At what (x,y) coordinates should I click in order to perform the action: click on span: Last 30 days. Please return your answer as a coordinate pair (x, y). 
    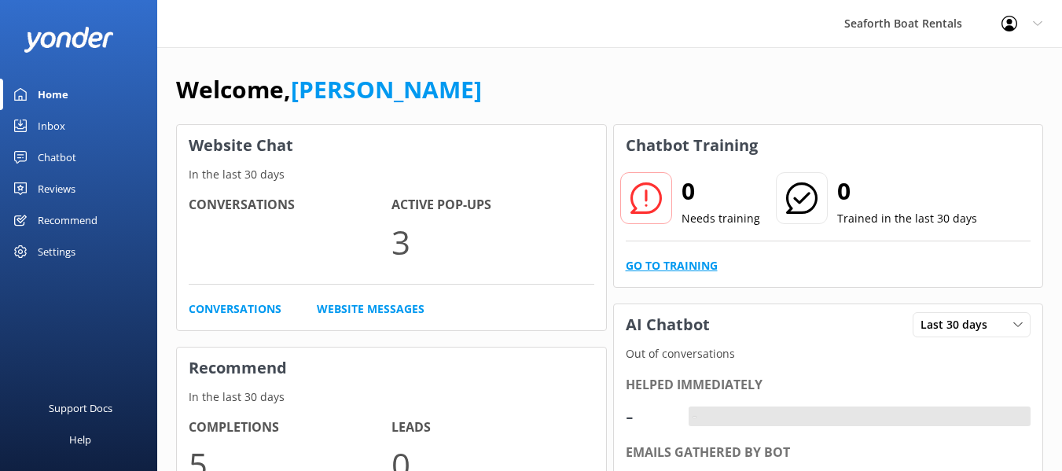
    Looking at the image, I should click on (959, 325).